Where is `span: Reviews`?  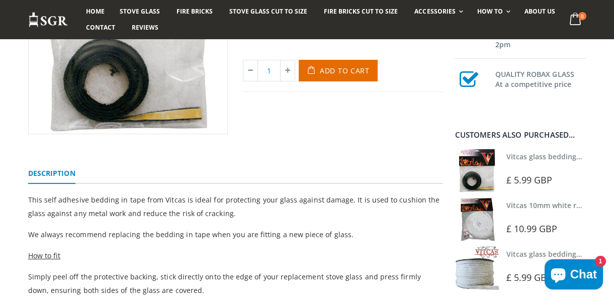
span: Reviews is located at coordinates (145, 27).